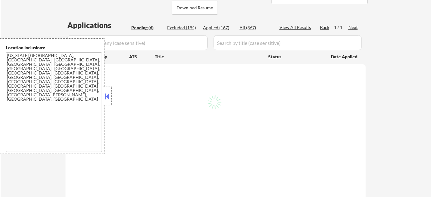  I want to click on input: Search by company (case sensitive), so click(138, 43).